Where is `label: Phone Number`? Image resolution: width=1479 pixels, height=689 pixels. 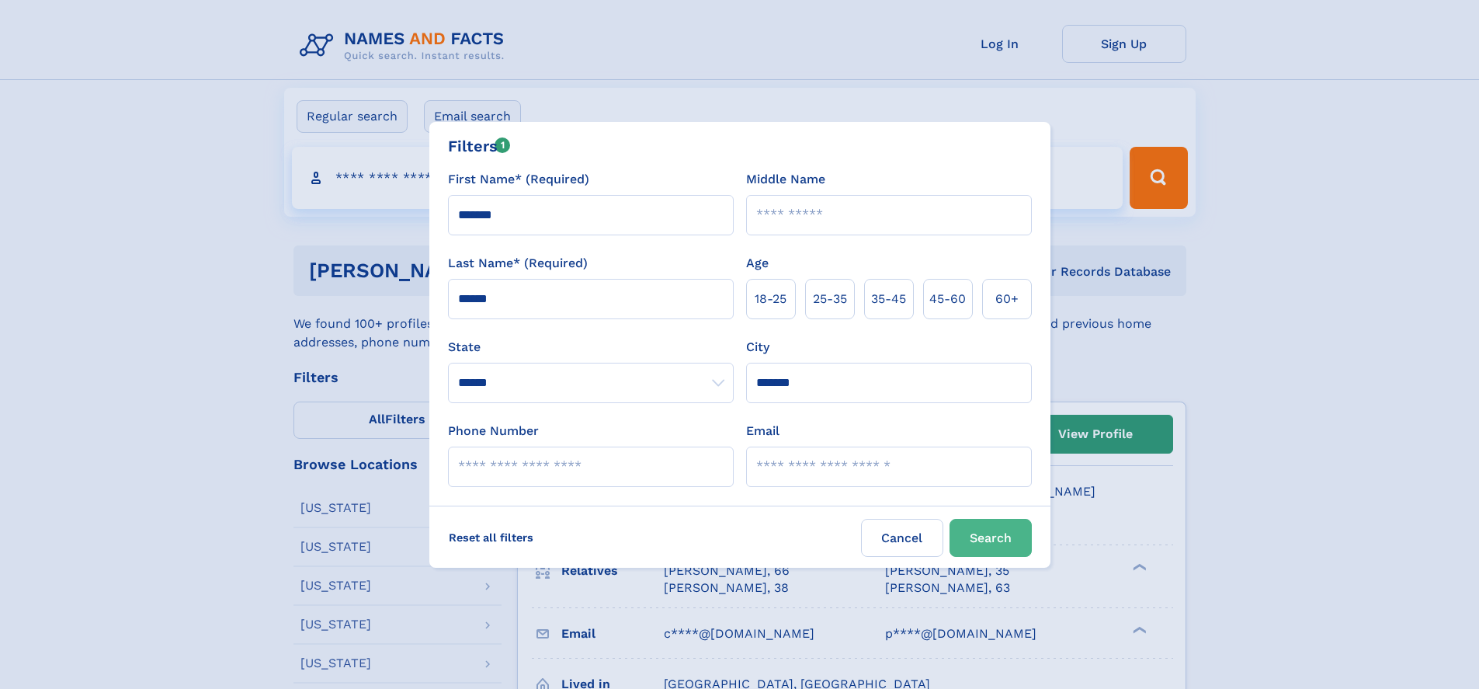
label: Phone Number is located at coordinates (493, 431).